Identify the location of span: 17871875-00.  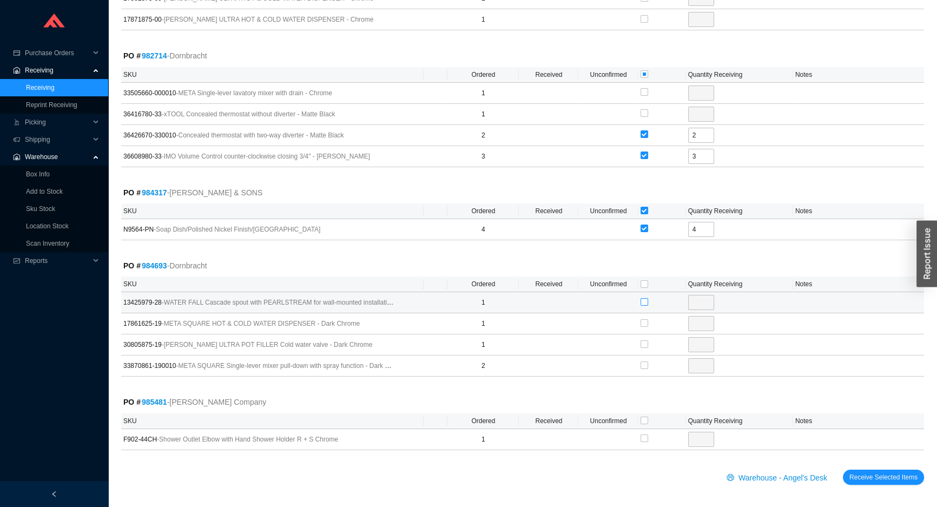
(259, 19).